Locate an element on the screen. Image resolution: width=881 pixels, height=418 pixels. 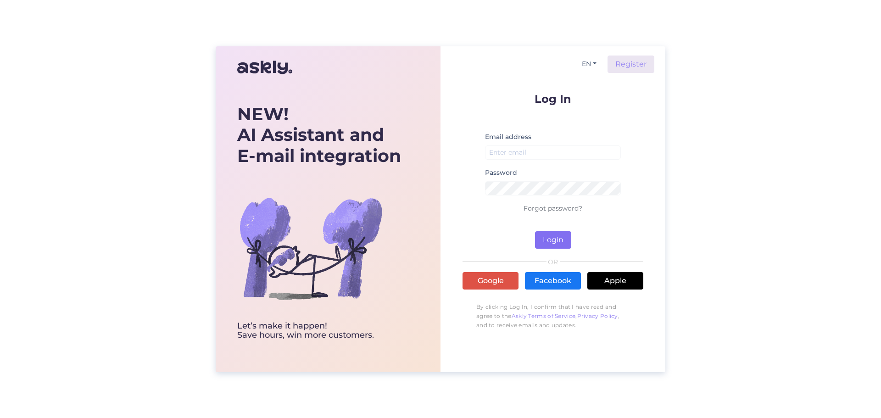
div: AI Assistant and E-mail integration is located at coordinates (319, 135).